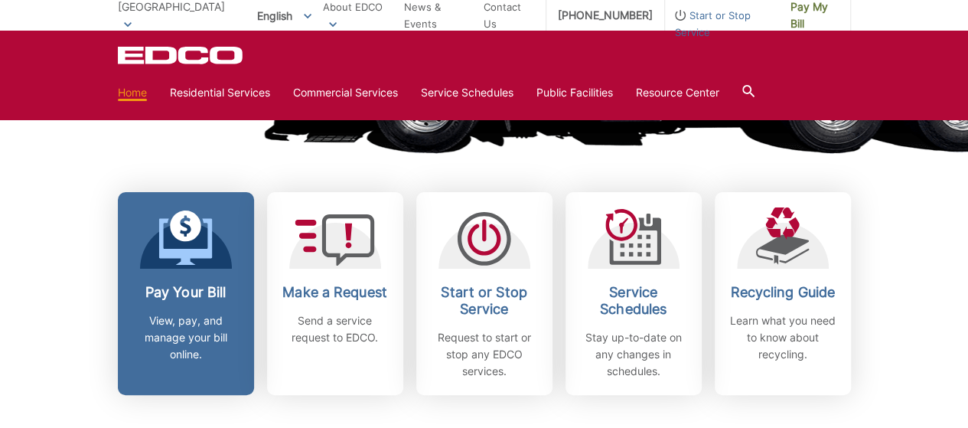 The width and height of the screenshot is (968, 428). I want to click on span: English, so click(284, 15).